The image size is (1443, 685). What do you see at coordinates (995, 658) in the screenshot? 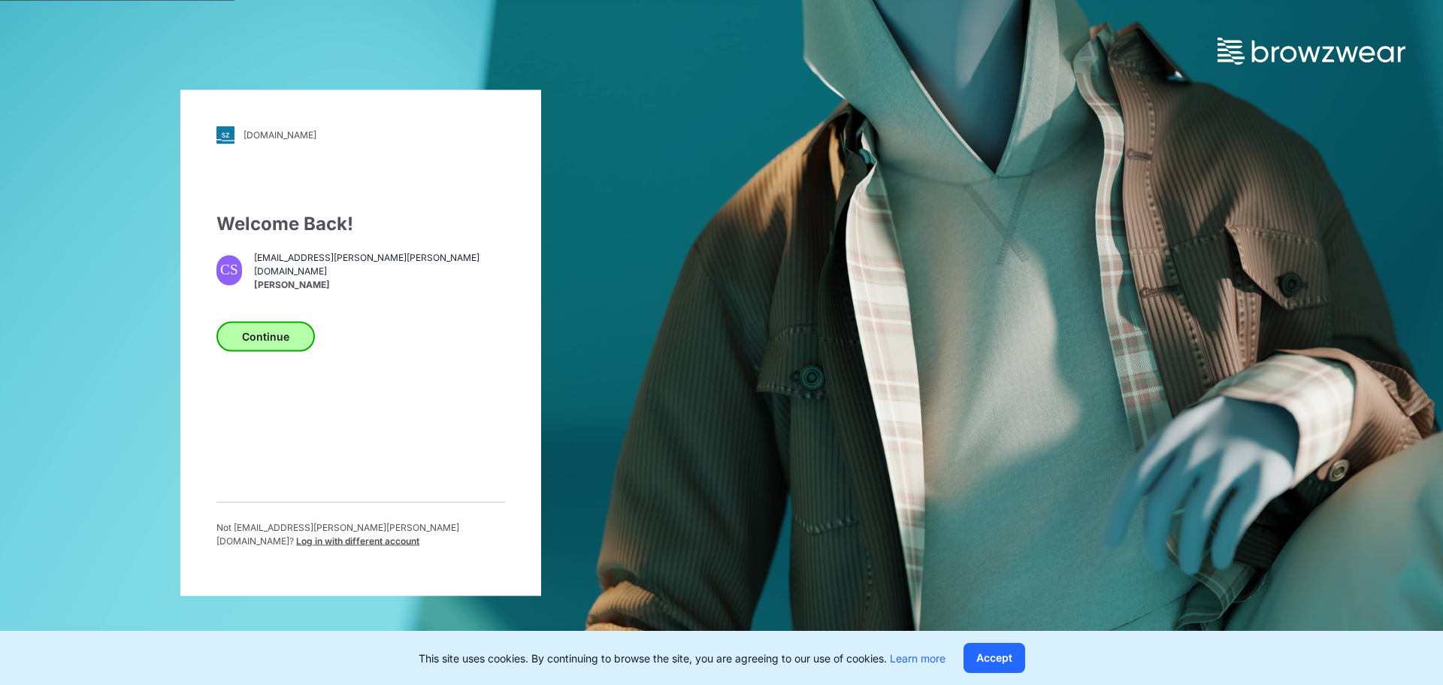
I see `button: Accept` at bounding box center [995, 658].